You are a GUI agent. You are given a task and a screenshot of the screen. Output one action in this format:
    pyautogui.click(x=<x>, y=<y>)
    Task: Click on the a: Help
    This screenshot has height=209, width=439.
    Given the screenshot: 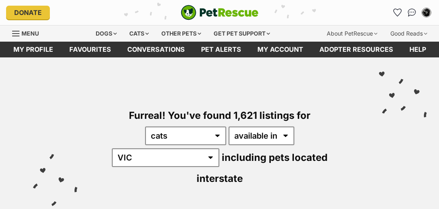 What is the action you would take?
    pyautogui.click(x=417, y=49)
    